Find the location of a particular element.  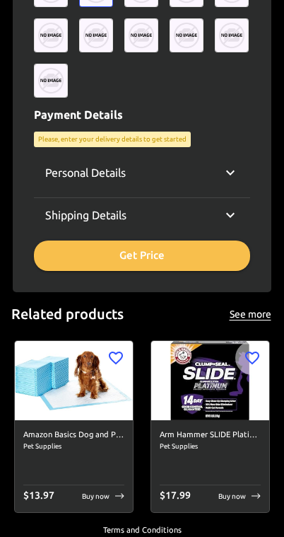

img: Amazon Basics Dog and Puppy Pee Pads with Leak-Proof Quick-Dry Design for Potty Training, Heavy D... is located at coordinates (74, 380).